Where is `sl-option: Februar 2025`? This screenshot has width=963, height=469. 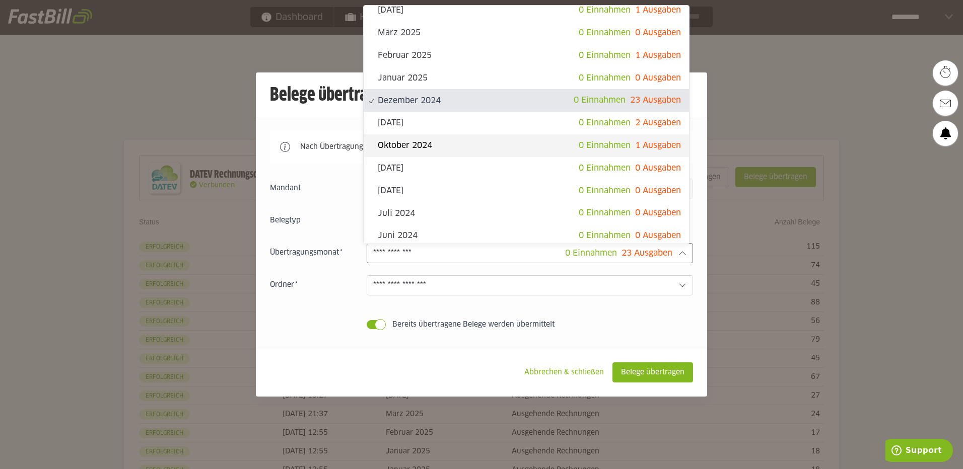 sl-option: Februar 2025 is located at coordinates (526, 55).